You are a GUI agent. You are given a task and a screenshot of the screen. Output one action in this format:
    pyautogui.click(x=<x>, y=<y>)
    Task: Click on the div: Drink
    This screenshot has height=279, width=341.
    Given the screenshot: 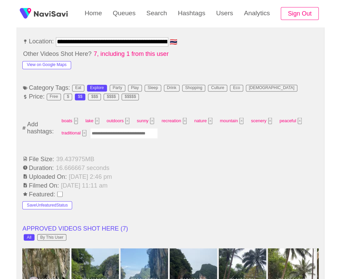 What is the action you would take?
    pyautogui.click(x=172, y=88)
    